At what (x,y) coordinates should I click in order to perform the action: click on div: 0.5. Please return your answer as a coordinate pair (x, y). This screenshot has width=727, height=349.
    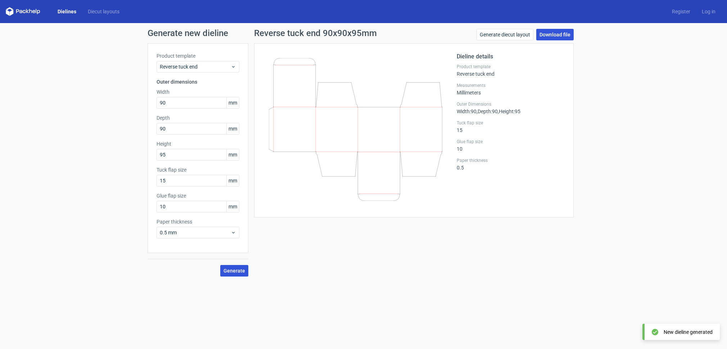
    Looking at the image, I should click on (511, 164).